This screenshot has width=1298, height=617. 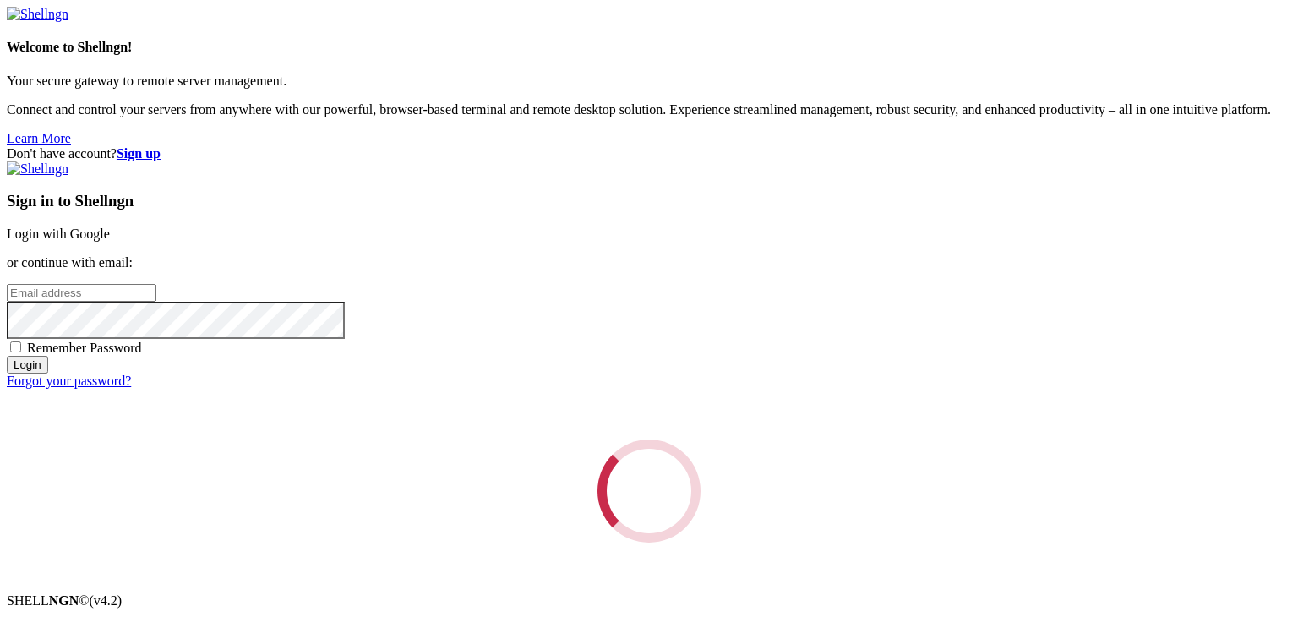 I want to click on a: Learn More, so click(x=39, y=138).